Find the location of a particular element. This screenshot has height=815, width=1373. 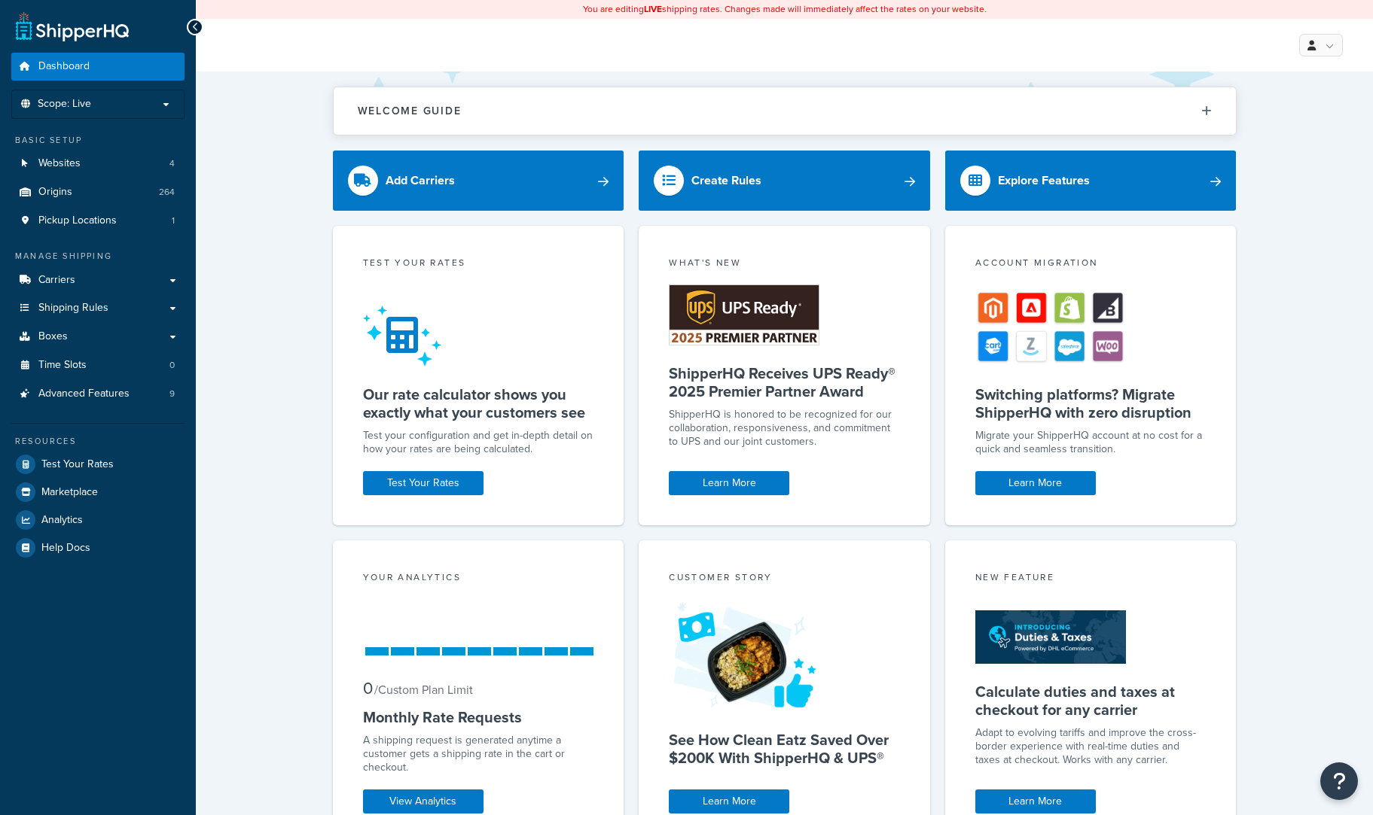

div: What's New is located at coordinates (784, 264).